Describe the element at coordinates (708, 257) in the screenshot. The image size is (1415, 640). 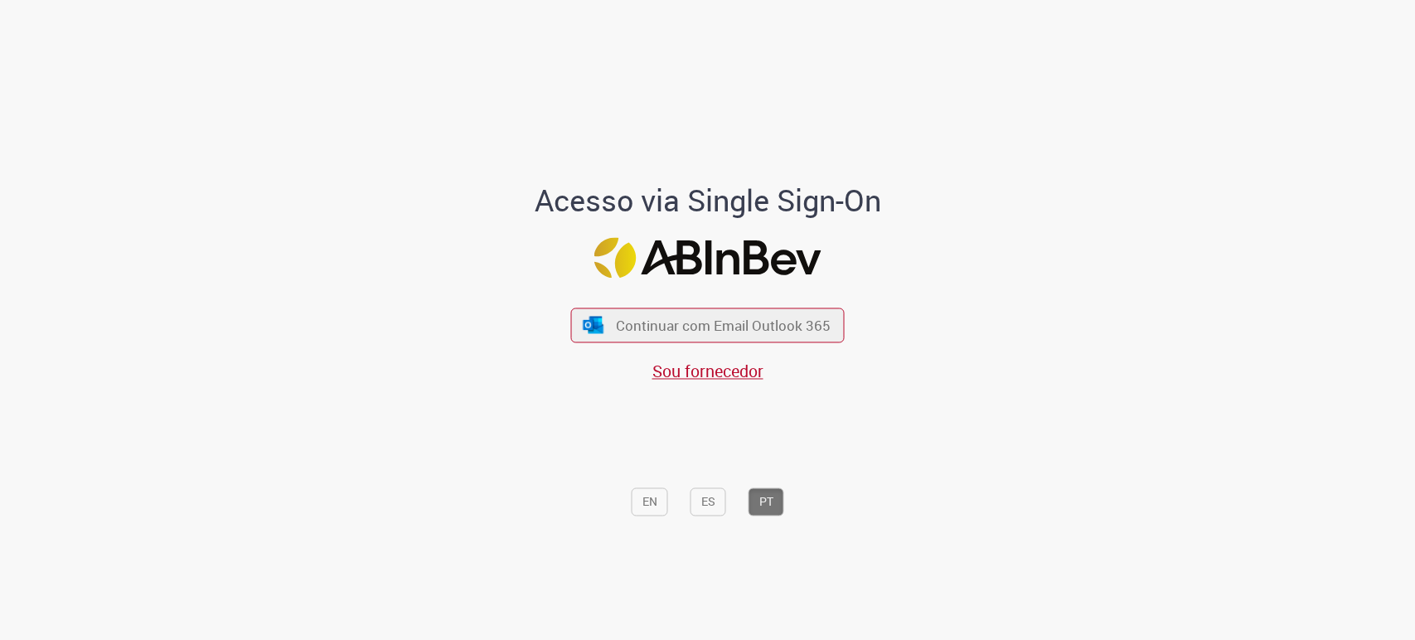
I see `img: Logo ABInBev` at that location.